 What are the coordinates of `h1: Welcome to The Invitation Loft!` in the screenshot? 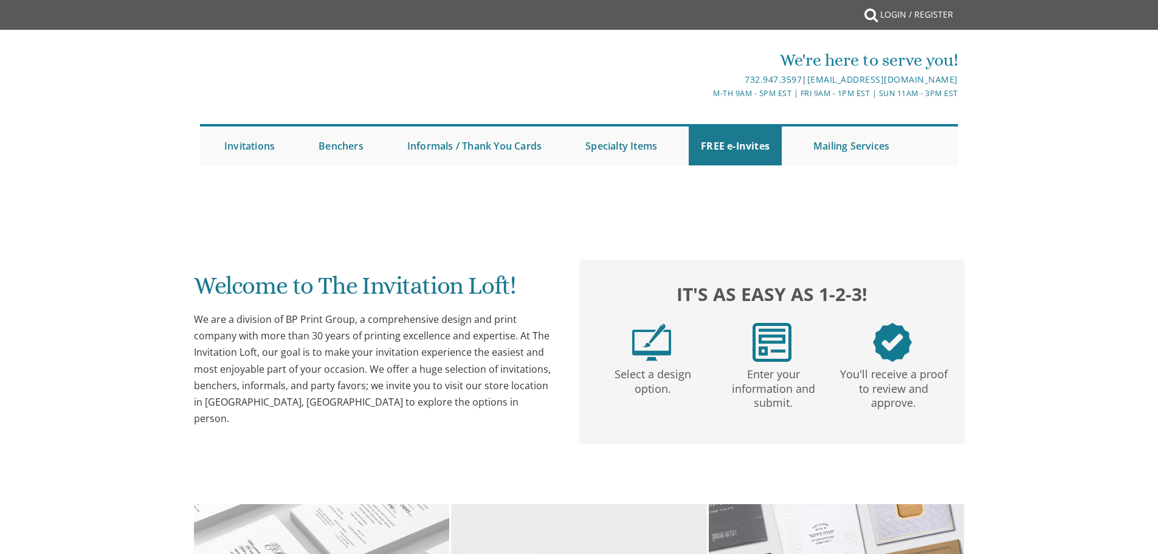 It's located at (374, 290).